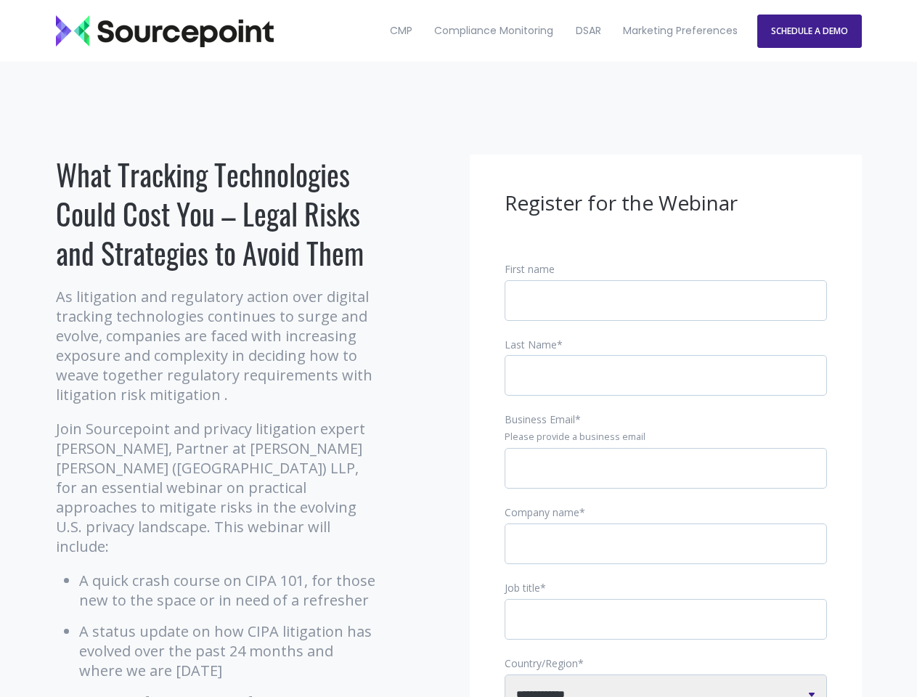  Describe the element at coordinates (665, 203) in the screenshot. I see `h3: Register for the Webinar` at that location.